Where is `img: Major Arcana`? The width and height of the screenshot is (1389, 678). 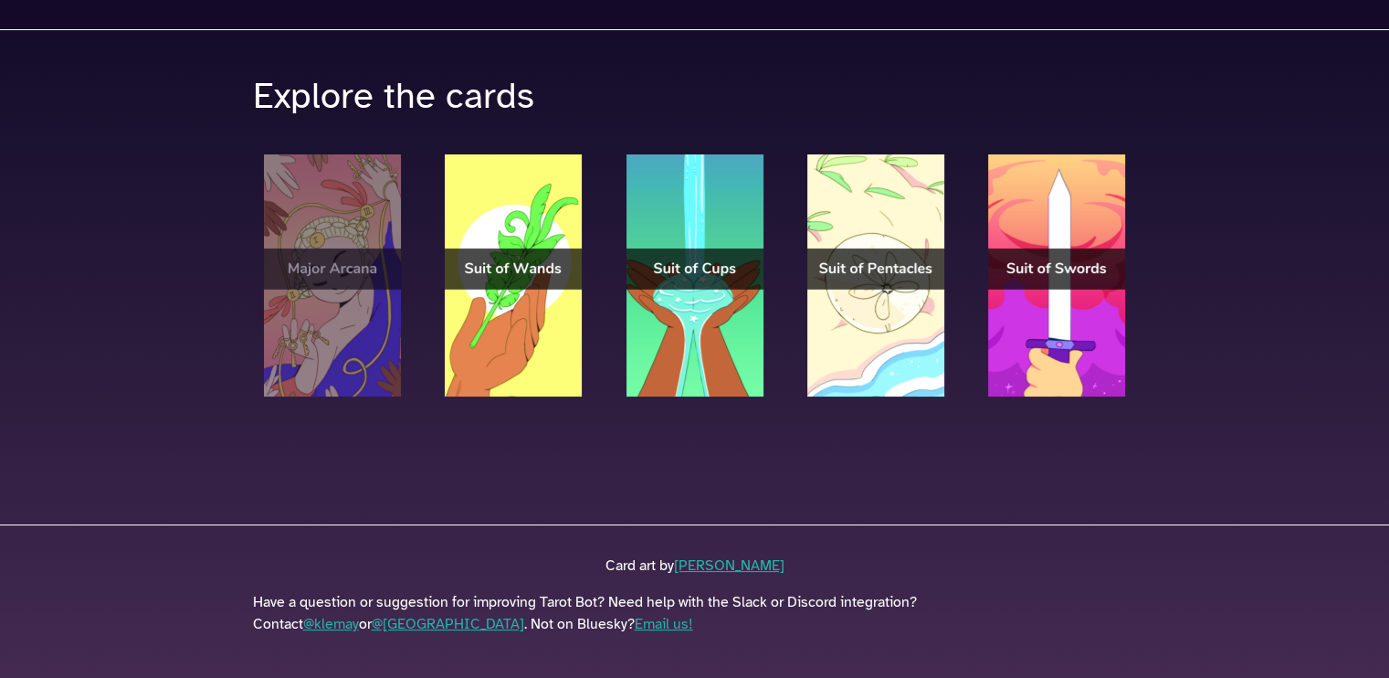
img: Major Arcana is located at coordinates (333, 275).